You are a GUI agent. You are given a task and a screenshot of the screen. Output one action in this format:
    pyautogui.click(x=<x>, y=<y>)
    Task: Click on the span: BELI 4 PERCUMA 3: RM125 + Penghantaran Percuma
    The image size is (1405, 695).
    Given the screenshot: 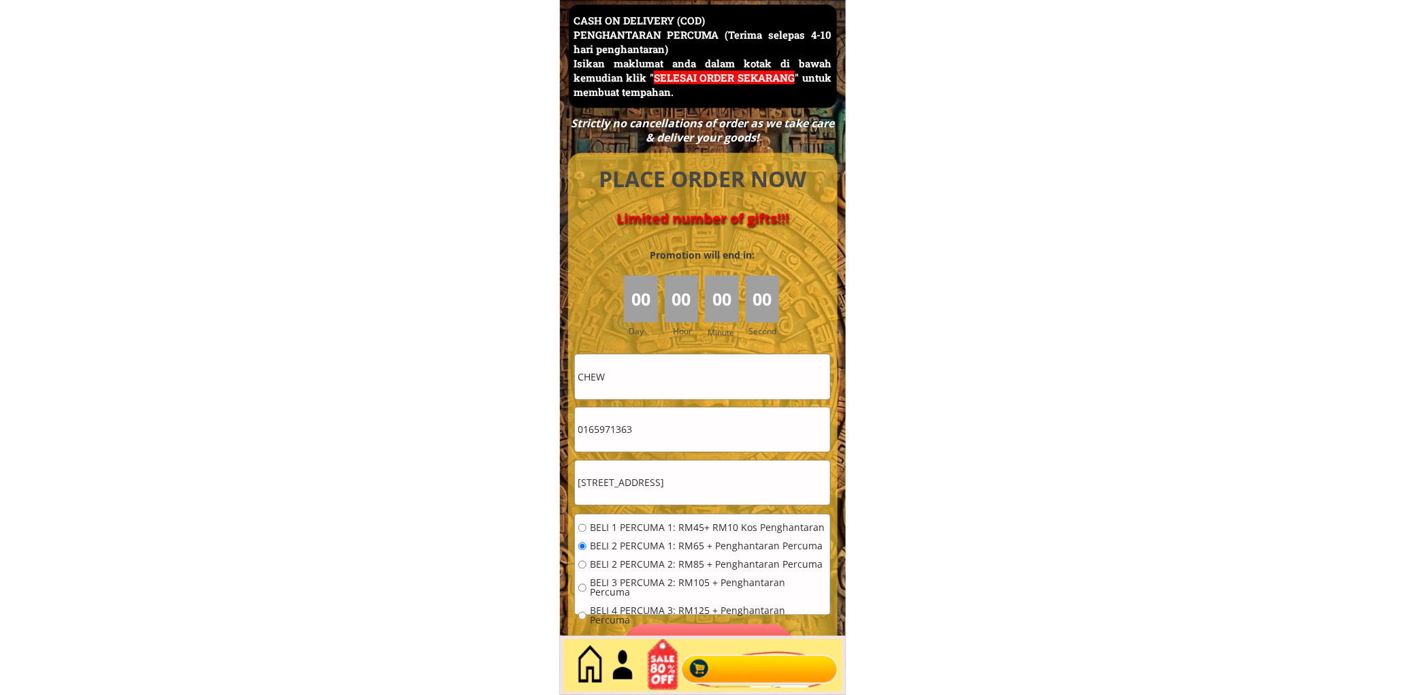 What is the action you would take?
    pyautogui.click(x=708, y=616)
    